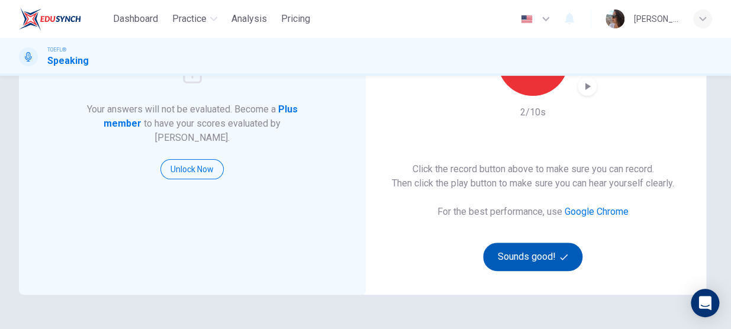  Describe the element at coordinates (533, 212) in the screenshot. I see `h6: For the best performance, use` at that location.